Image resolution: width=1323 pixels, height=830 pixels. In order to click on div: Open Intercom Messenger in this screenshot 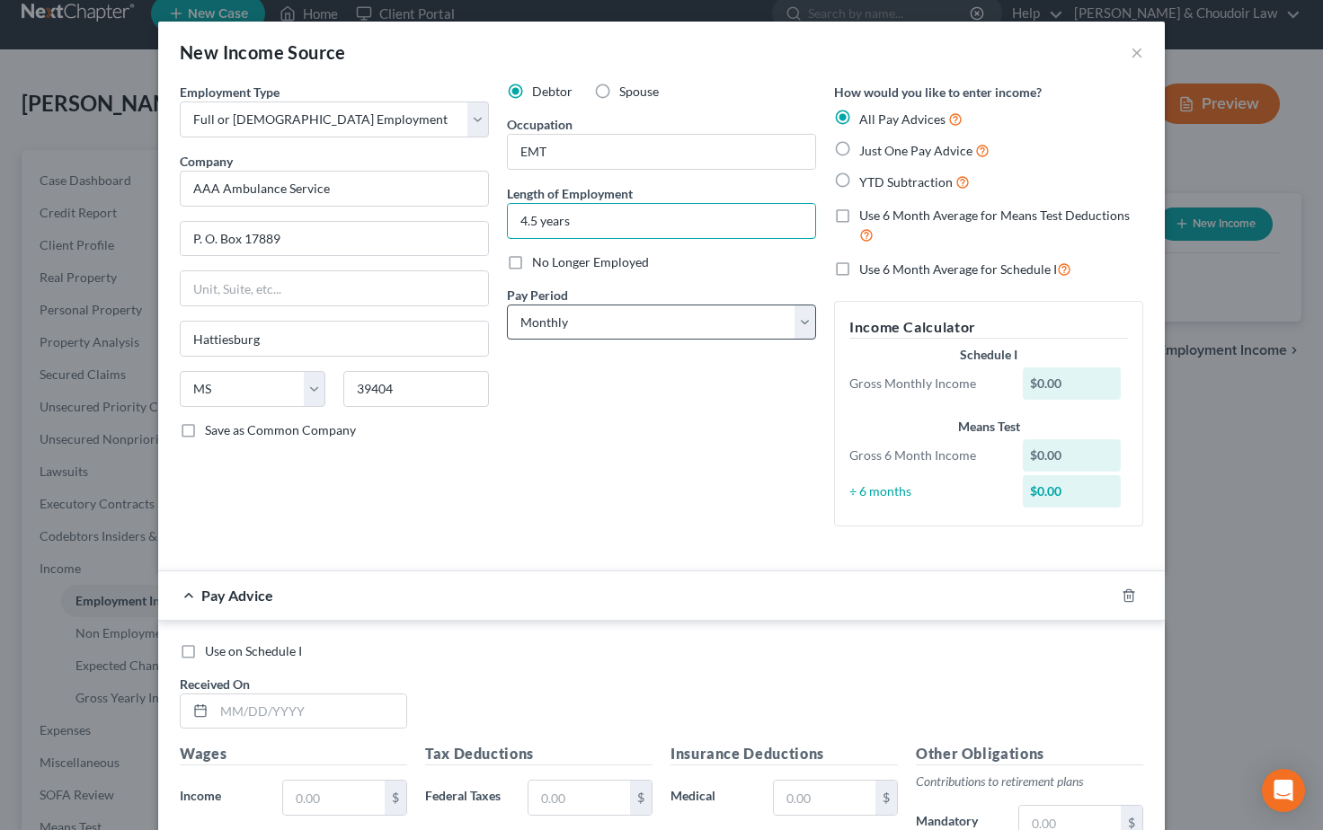, I will do `click(1283, 791)`.